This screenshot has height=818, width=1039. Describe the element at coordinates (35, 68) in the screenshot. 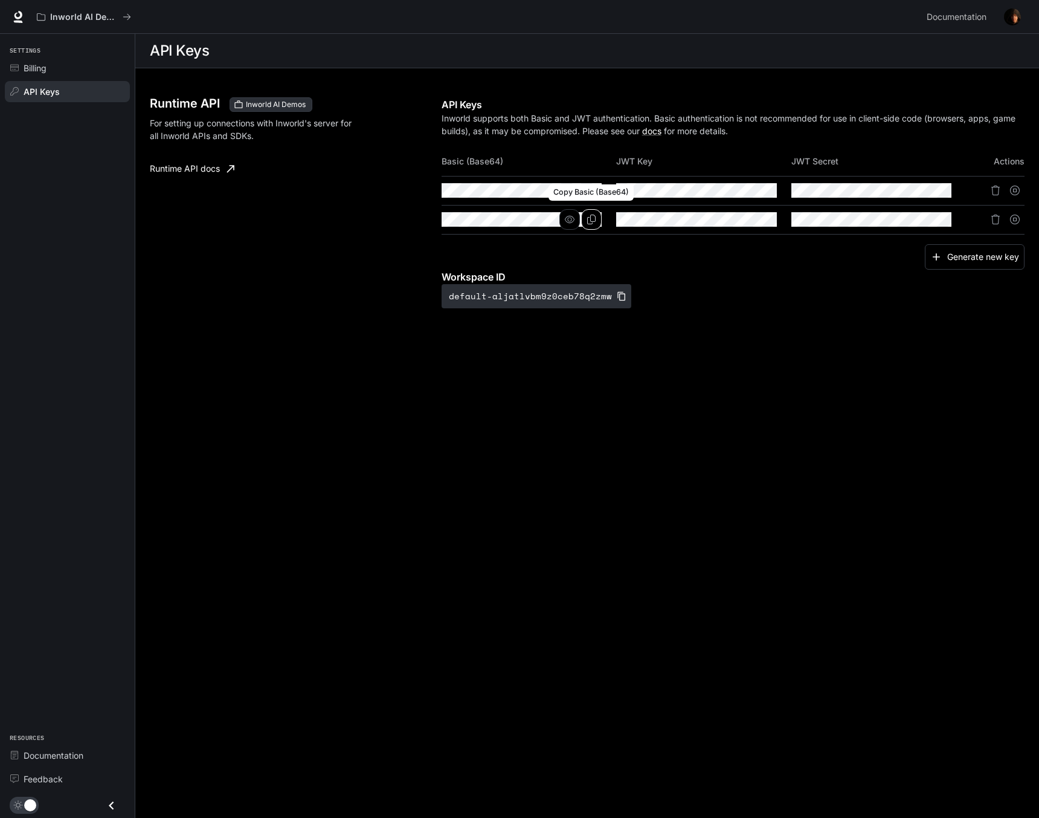

I see `span: Billing` at that location.